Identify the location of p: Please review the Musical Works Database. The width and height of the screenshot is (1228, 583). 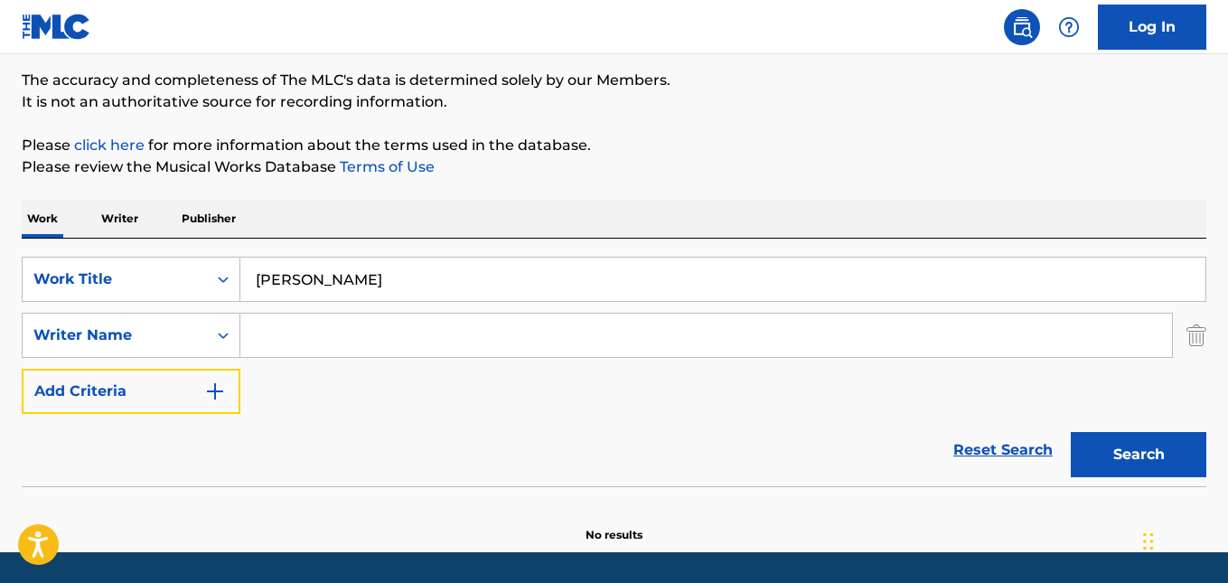
(613, 167).